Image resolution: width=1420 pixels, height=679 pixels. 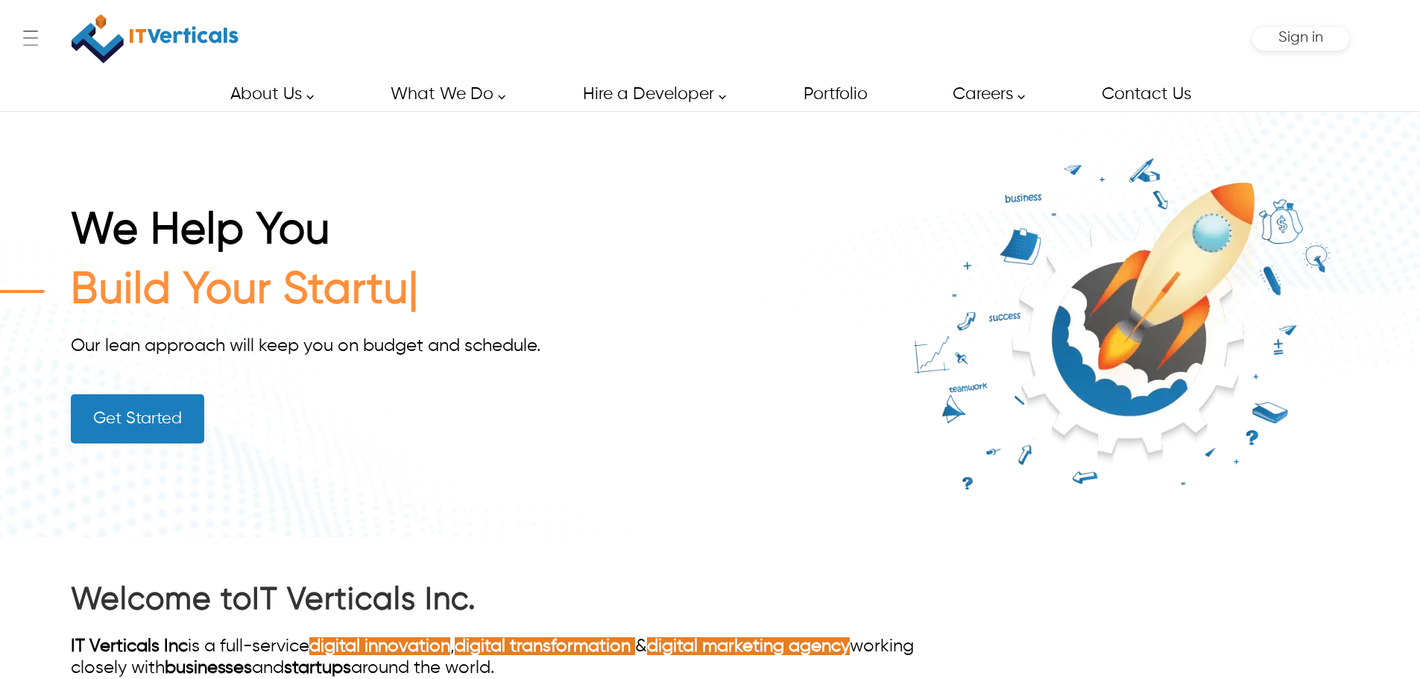 I want to click on span: Build Your Startu, so click(x=239, y=291).